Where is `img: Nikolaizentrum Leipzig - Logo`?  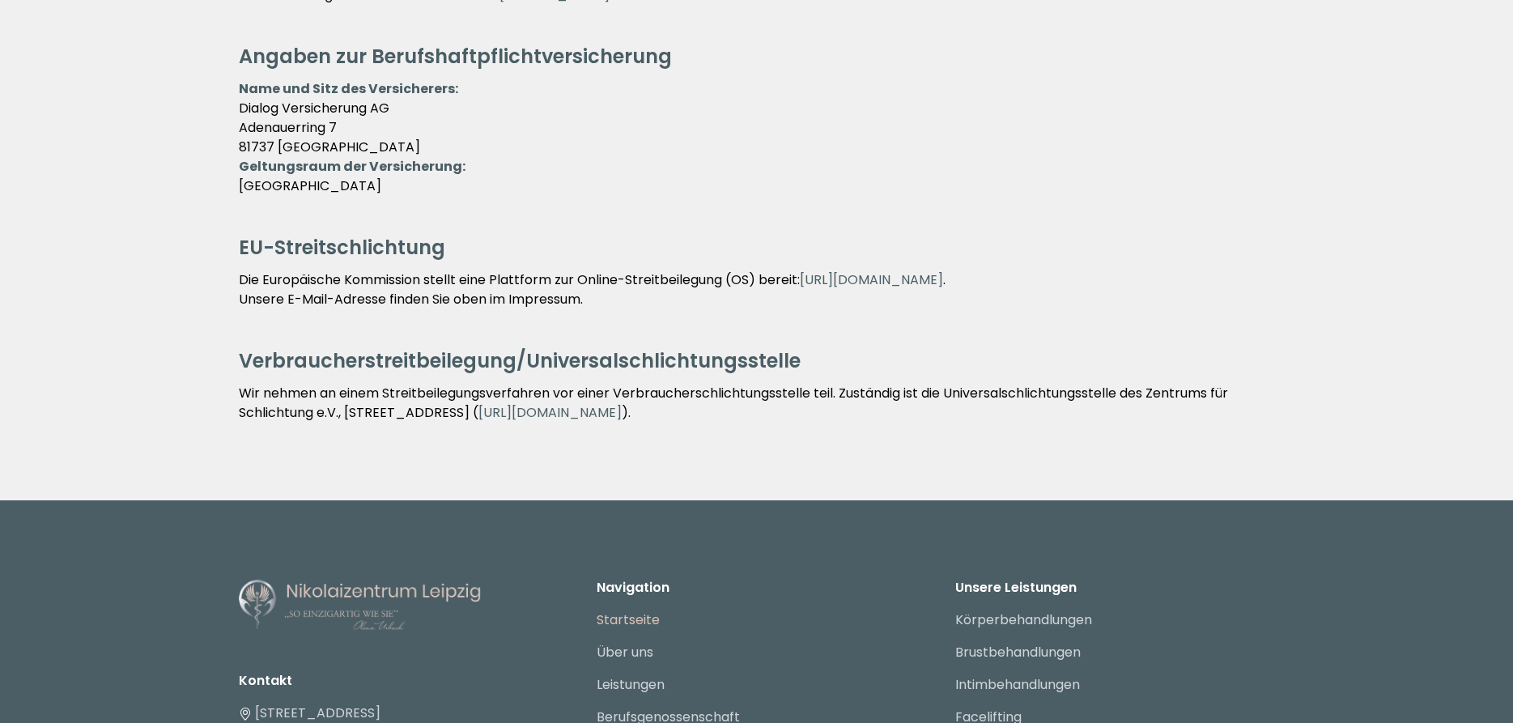
img: Nikolaizentrum Leipzig - Logo is located at coordinates (360, 606).